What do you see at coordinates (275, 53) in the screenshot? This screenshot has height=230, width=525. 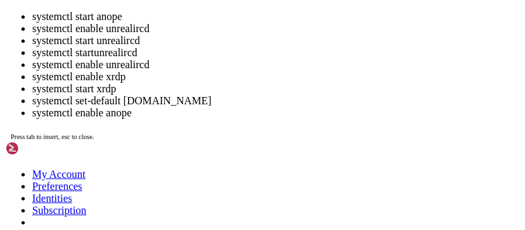 I see `li: systemctl startunrealircd` at bounding box center [275, 53].